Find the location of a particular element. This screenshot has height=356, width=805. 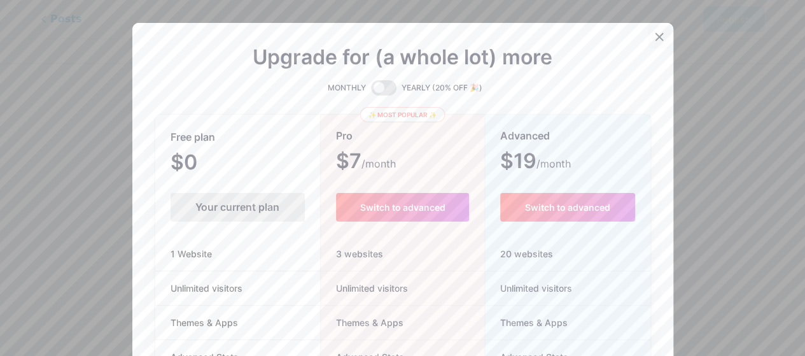

span: Upgrade for (a whole lot) more is located at coordinates (402, 57).